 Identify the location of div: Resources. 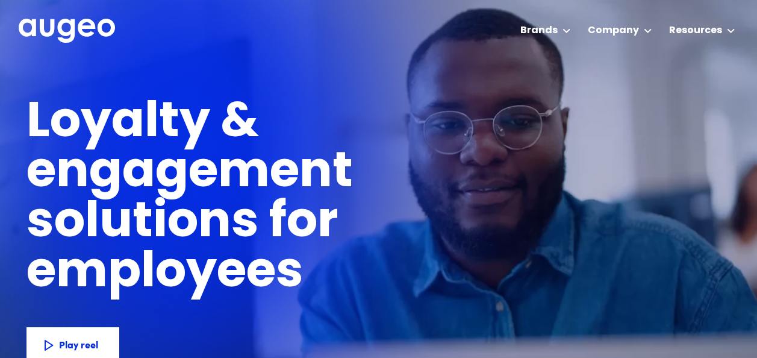
(695, 31).